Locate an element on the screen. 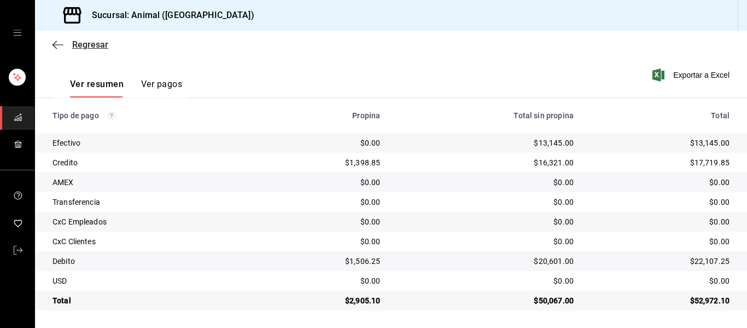 The width and height of the screenshot is (747, 328). button: Exportar a Excel is located at coordinates (692, 75).